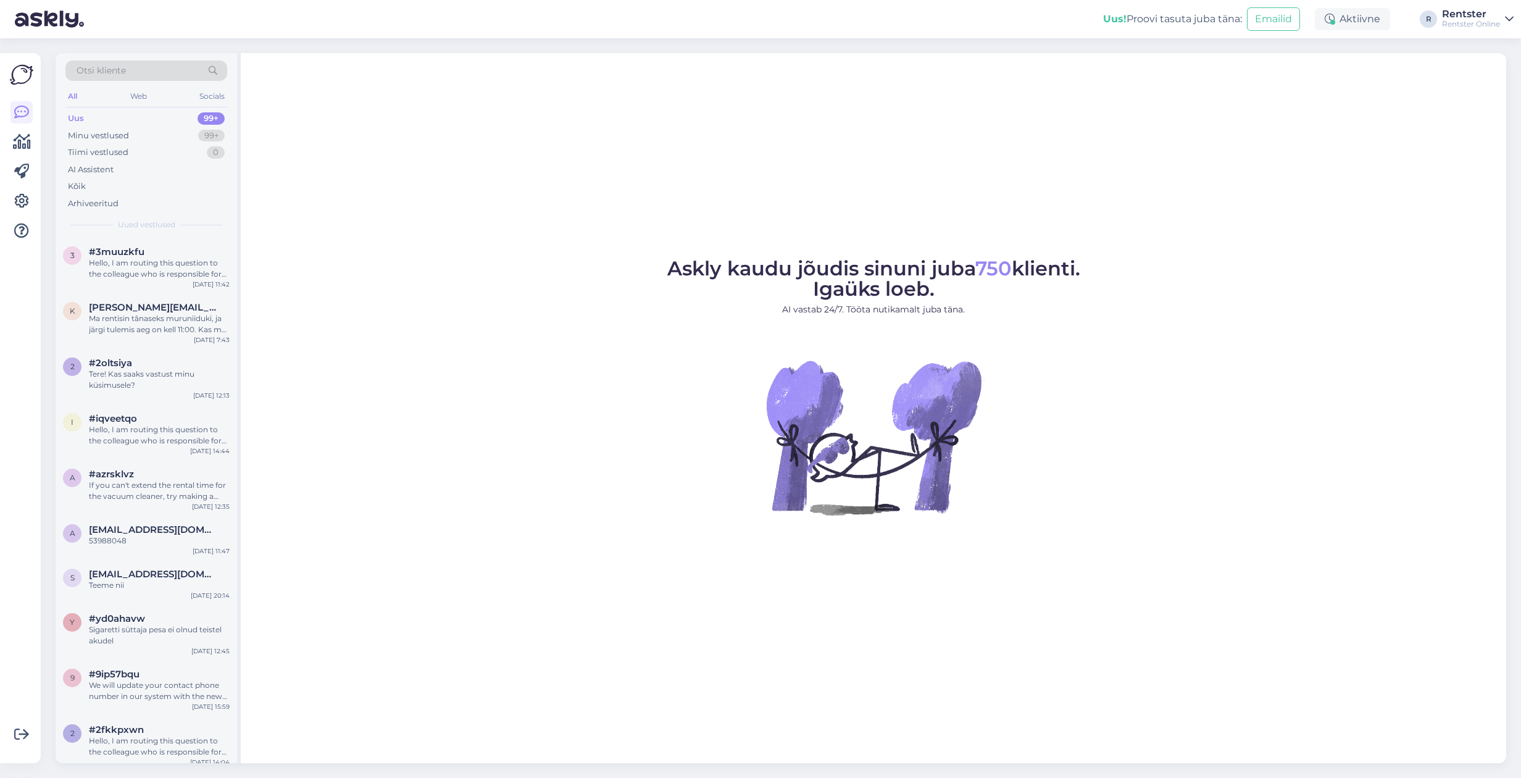 Image resolution: width=1521 pixels, height=778 pixels. What do you see at coordinates (153, 530) in the screenshot?
I see `span: argo.murk@gmail.com` at bounding box center [153, 530].